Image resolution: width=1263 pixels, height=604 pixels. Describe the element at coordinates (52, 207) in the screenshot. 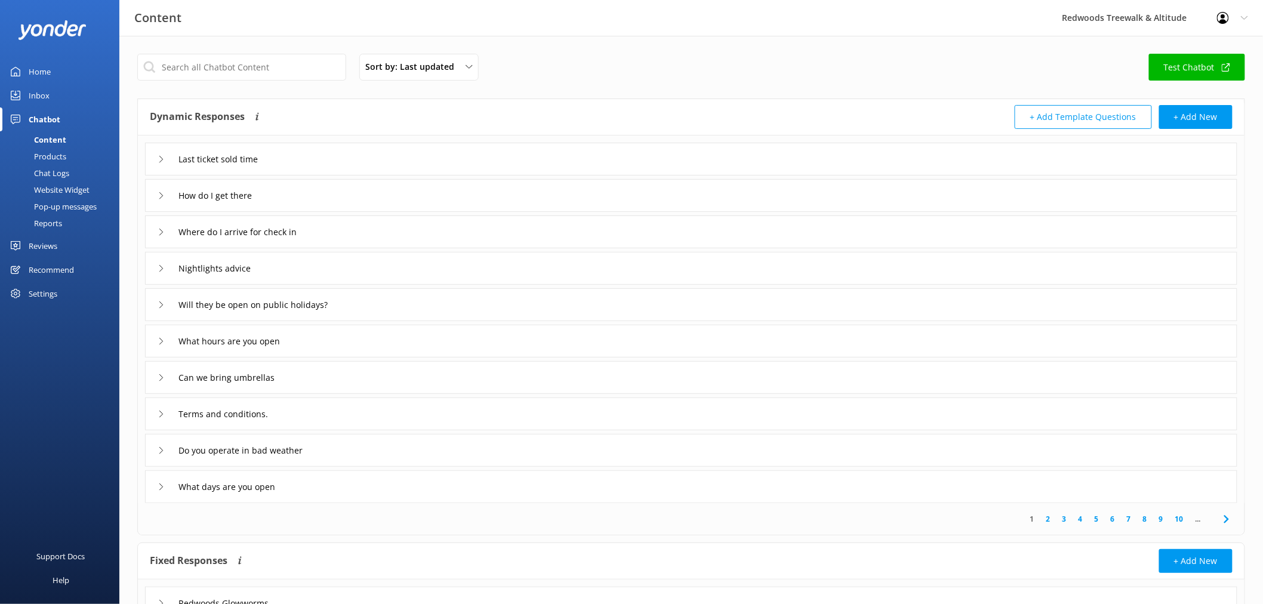

I see `div: Pop-up messages` at that location.